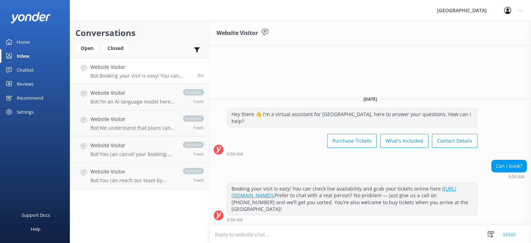 The image size is (531, 243). What do you see at coordinates (36, 215) in the screenshot?
I see `div: Support Docs` at bounding box center [36, 215].